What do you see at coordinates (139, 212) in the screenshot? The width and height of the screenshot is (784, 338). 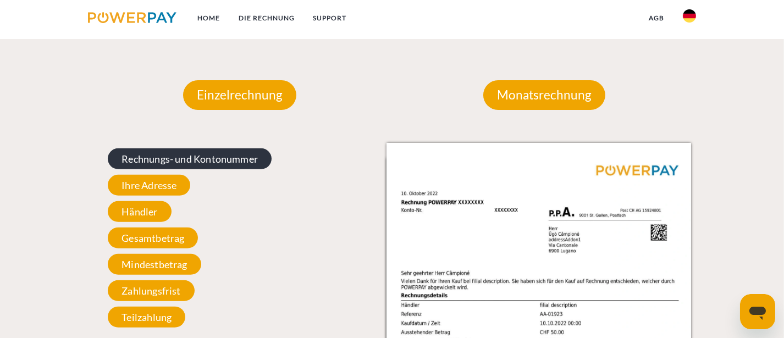 I see `span: Händler` at bounding box center [139, 212].